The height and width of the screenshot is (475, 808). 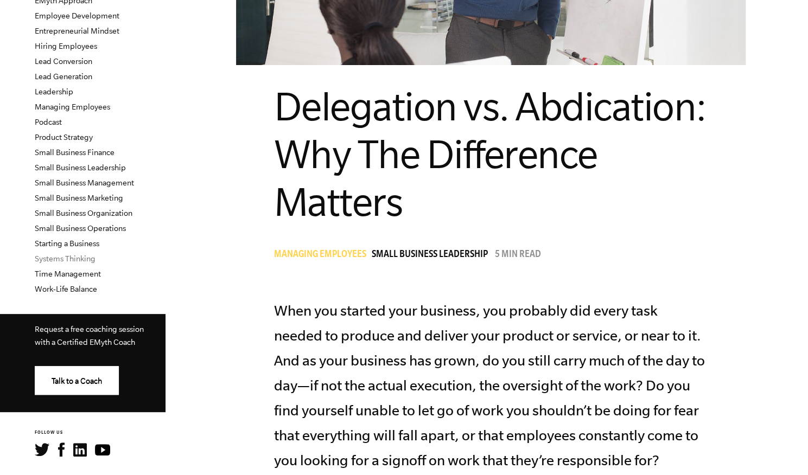 I want to click on h6: FOLLOW US, so click(x=100, y=433).